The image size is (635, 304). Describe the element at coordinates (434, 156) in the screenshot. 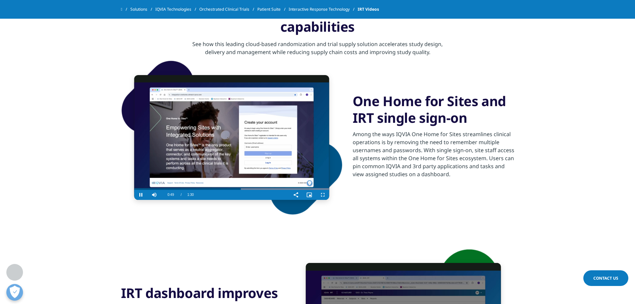

I see `p: Among the ways IQVIA One Home for Sites streamlines clinical operations is by removing the need t...` at that location.